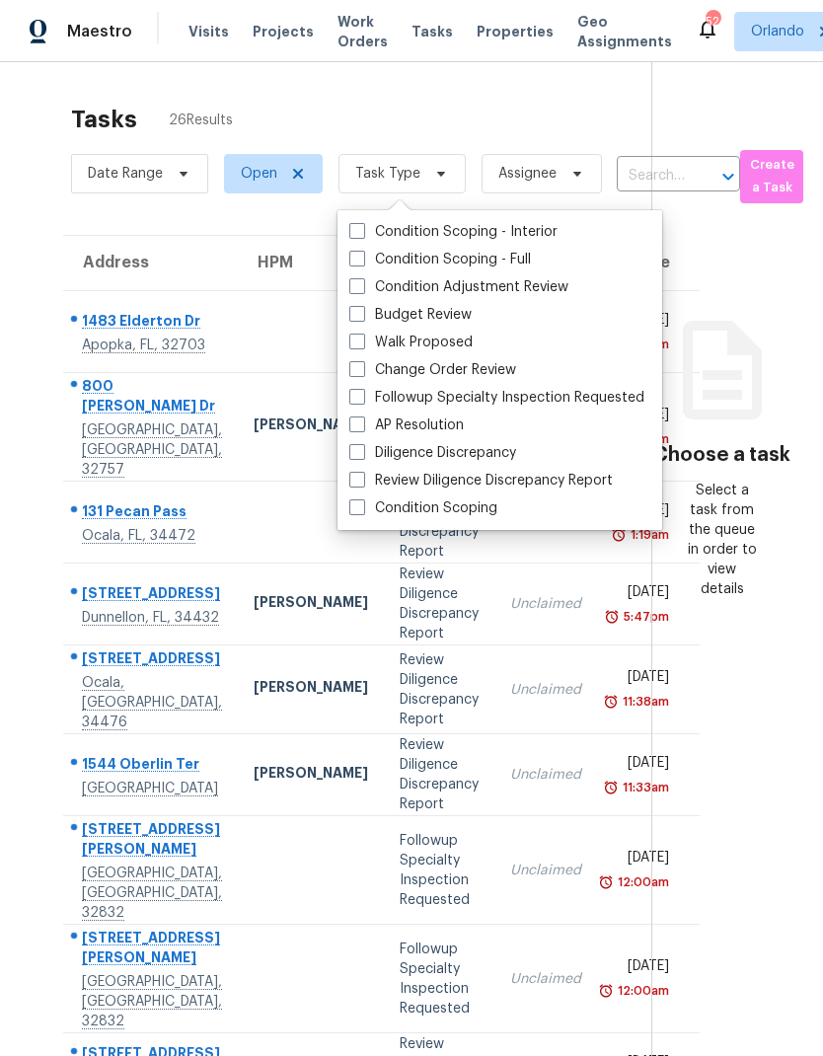 This screenshot has height=1056, width=823. Describe the element at coordinates (388, 174) in the screenshot. I see `span: Task Type` at that location.